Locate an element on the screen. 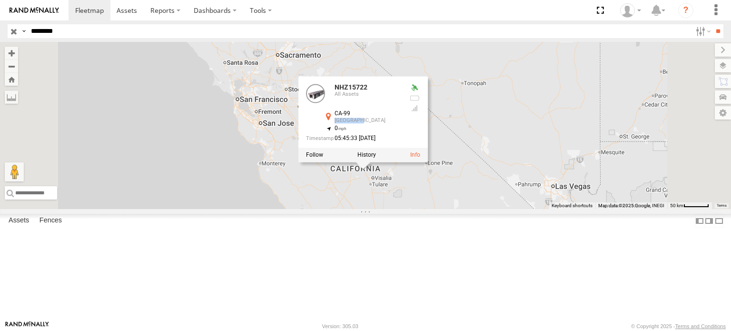 The image size is (731, 331). label: Map Settings is located at coordinates (723, 113).